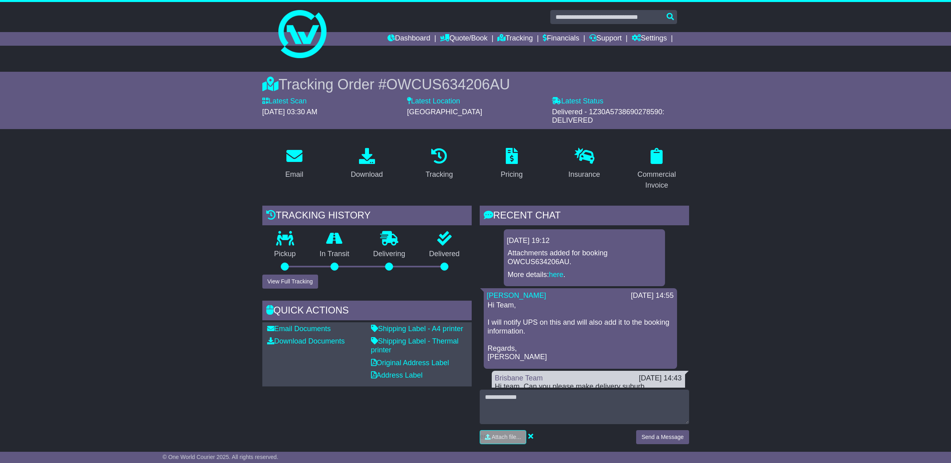  I want to click on a: Original Address Label, so click(410, 363).